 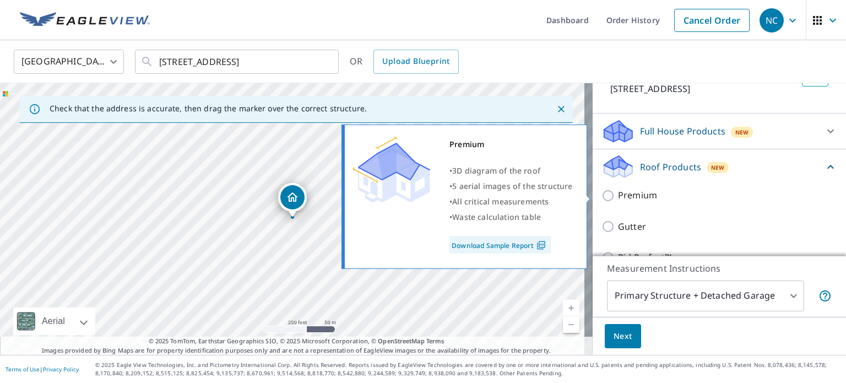 I want to click on div: OR, so click(x=404, y=62).